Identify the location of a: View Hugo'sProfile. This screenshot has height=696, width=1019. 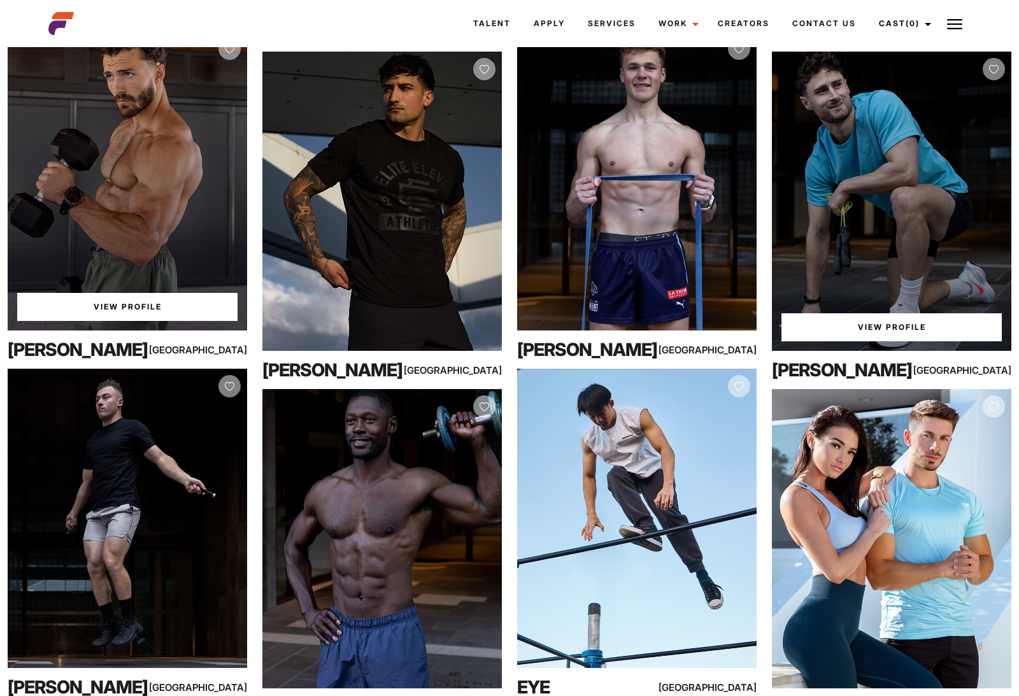
(127, 307).